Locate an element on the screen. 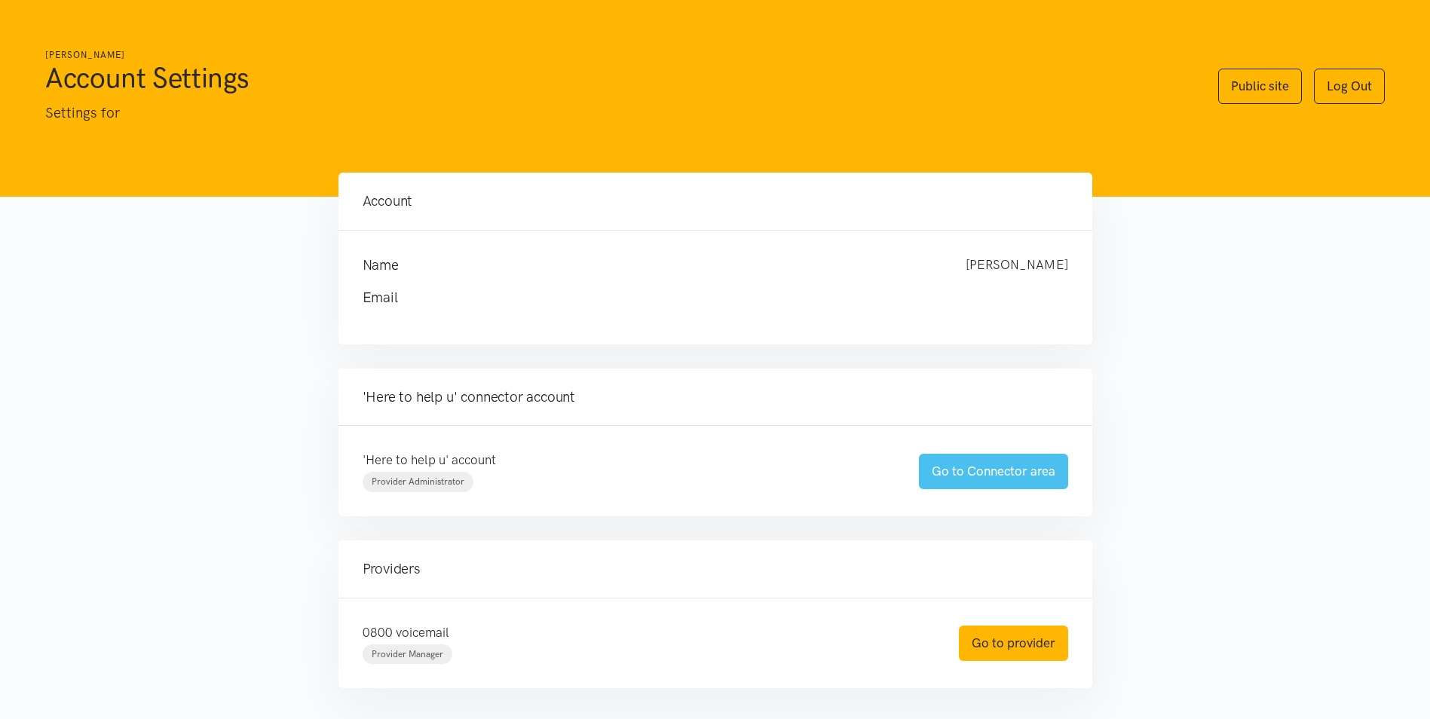 The image size is (1430, 719). p: 0800 voicemail is located at coordinates (645, 632).